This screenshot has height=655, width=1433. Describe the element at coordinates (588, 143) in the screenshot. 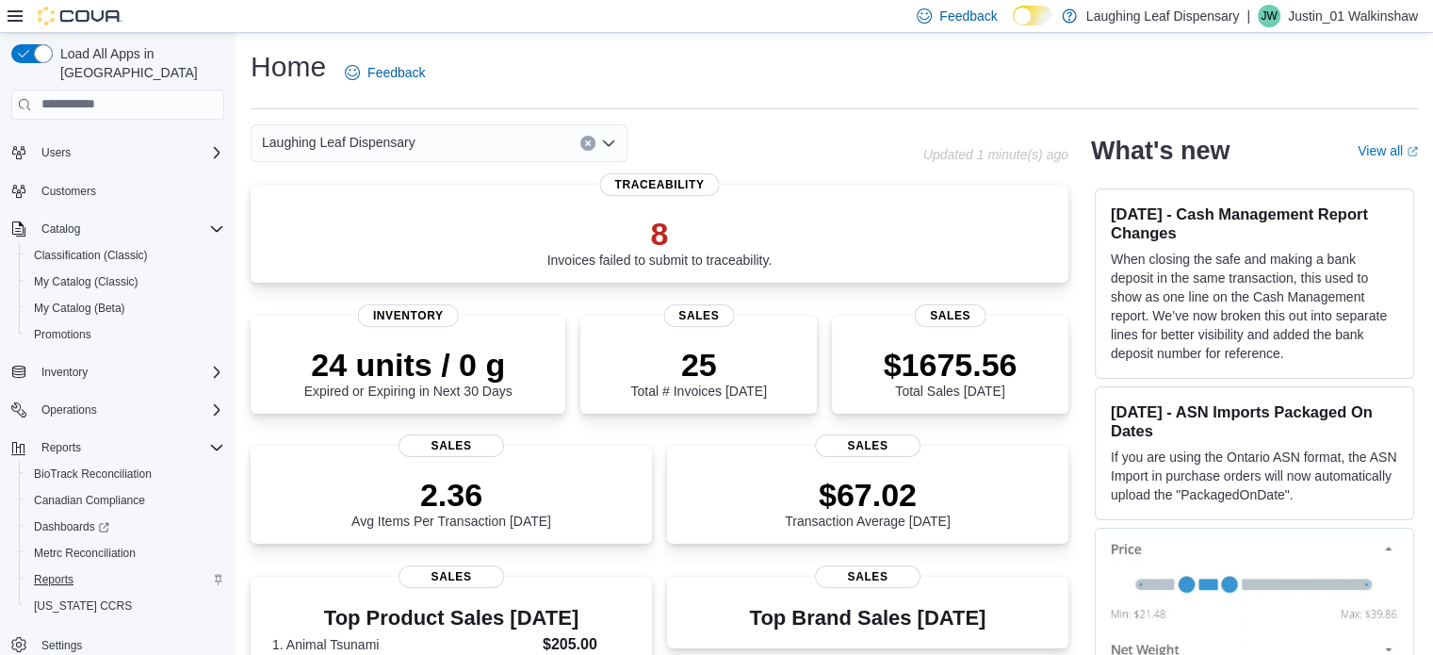

I see `button: Clear input` at that location.